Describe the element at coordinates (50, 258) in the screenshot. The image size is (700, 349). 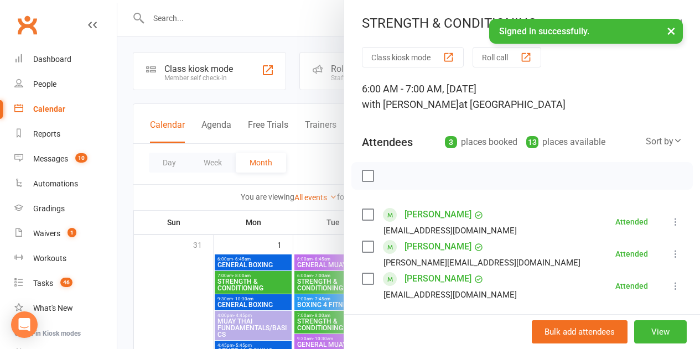
I see `div: Workouts` at that location.